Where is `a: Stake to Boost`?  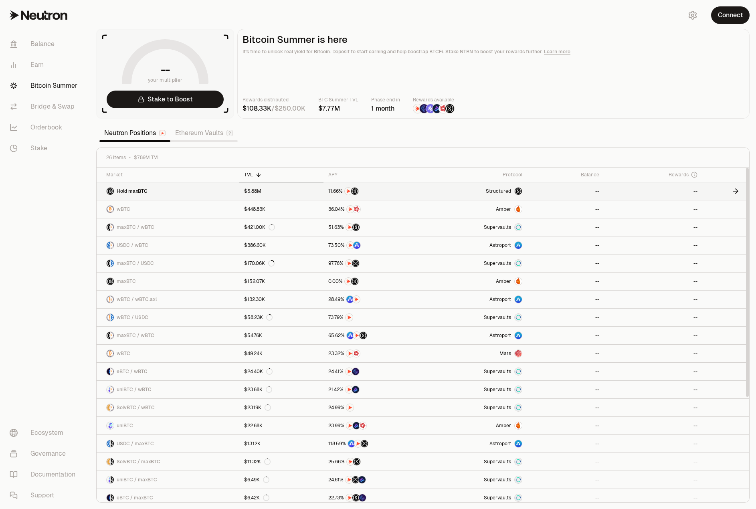 a: Stake to Boost is located at coordinates (165, 99).